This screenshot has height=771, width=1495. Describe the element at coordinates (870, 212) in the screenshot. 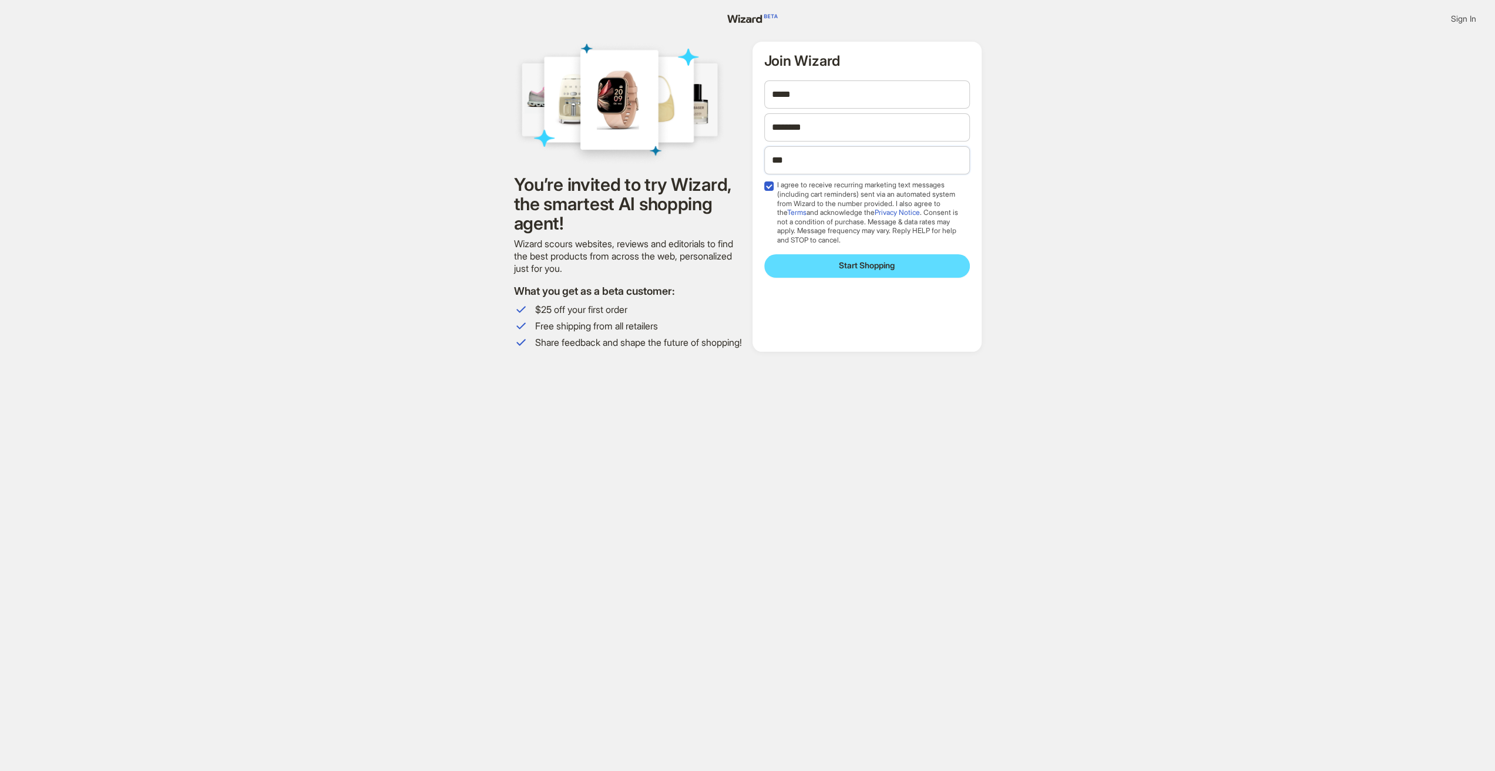

I see `span: I agree to receive recurring marketing text messages (including cart reminders) sent via an autom...` at that location.